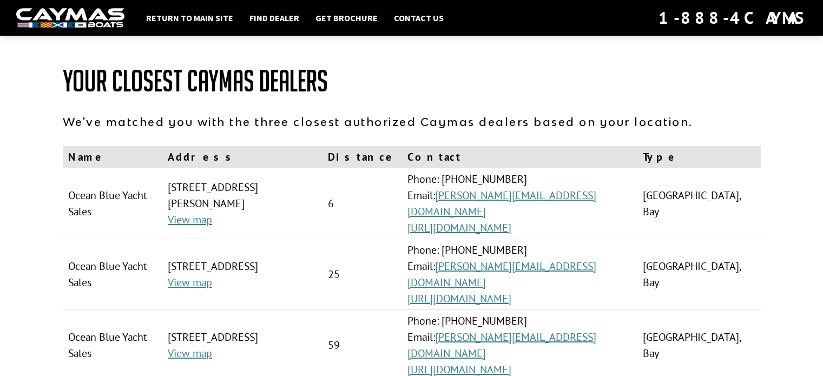  I want to click on td: 25, so click(362, 274).